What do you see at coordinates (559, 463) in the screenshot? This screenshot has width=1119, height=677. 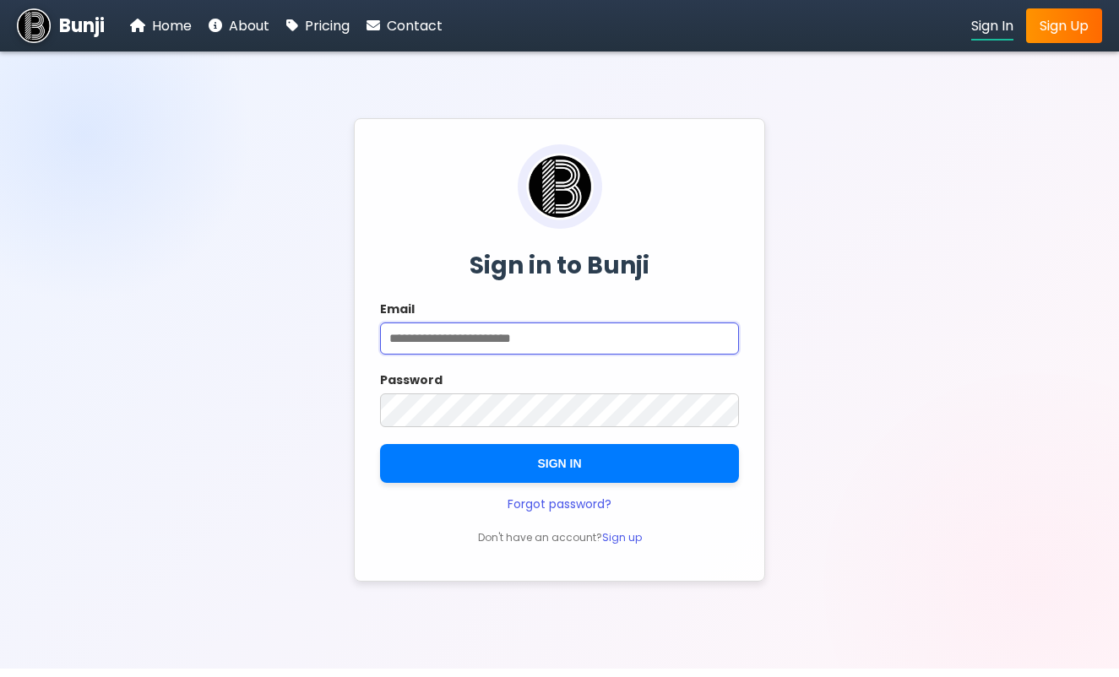 I see `button: SIGN IN` at bounding box center [559, 463].